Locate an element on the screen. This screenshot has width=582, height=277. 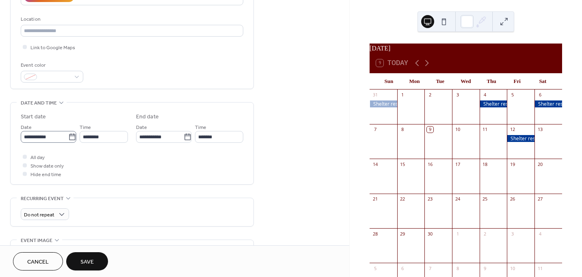
div: Sat is located at coordinates (543, 81).